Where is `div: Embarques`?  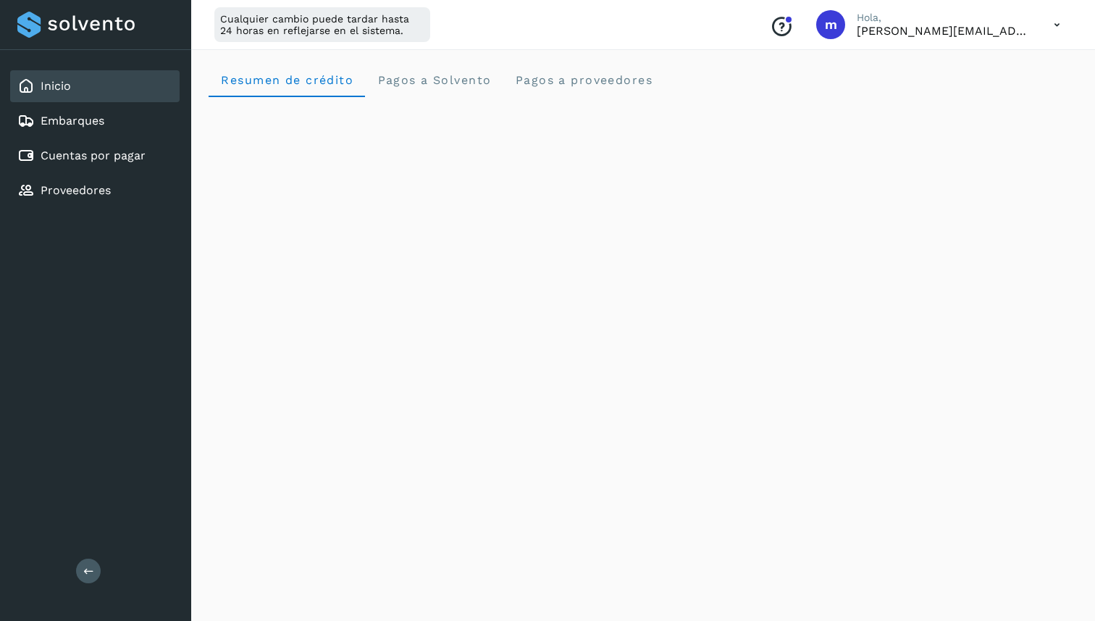 div: Embarques is located at coordinates (95, 121).